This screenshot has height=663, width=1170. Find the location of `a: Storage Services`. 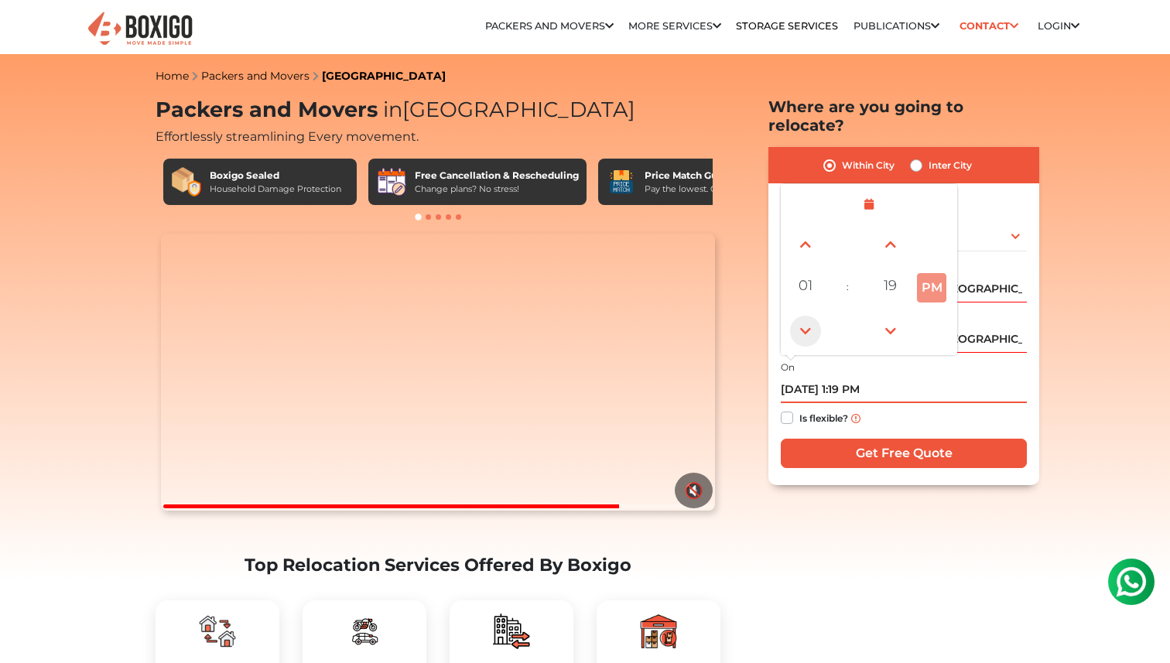

a: Storage Services is located at coordinates (787, 26).